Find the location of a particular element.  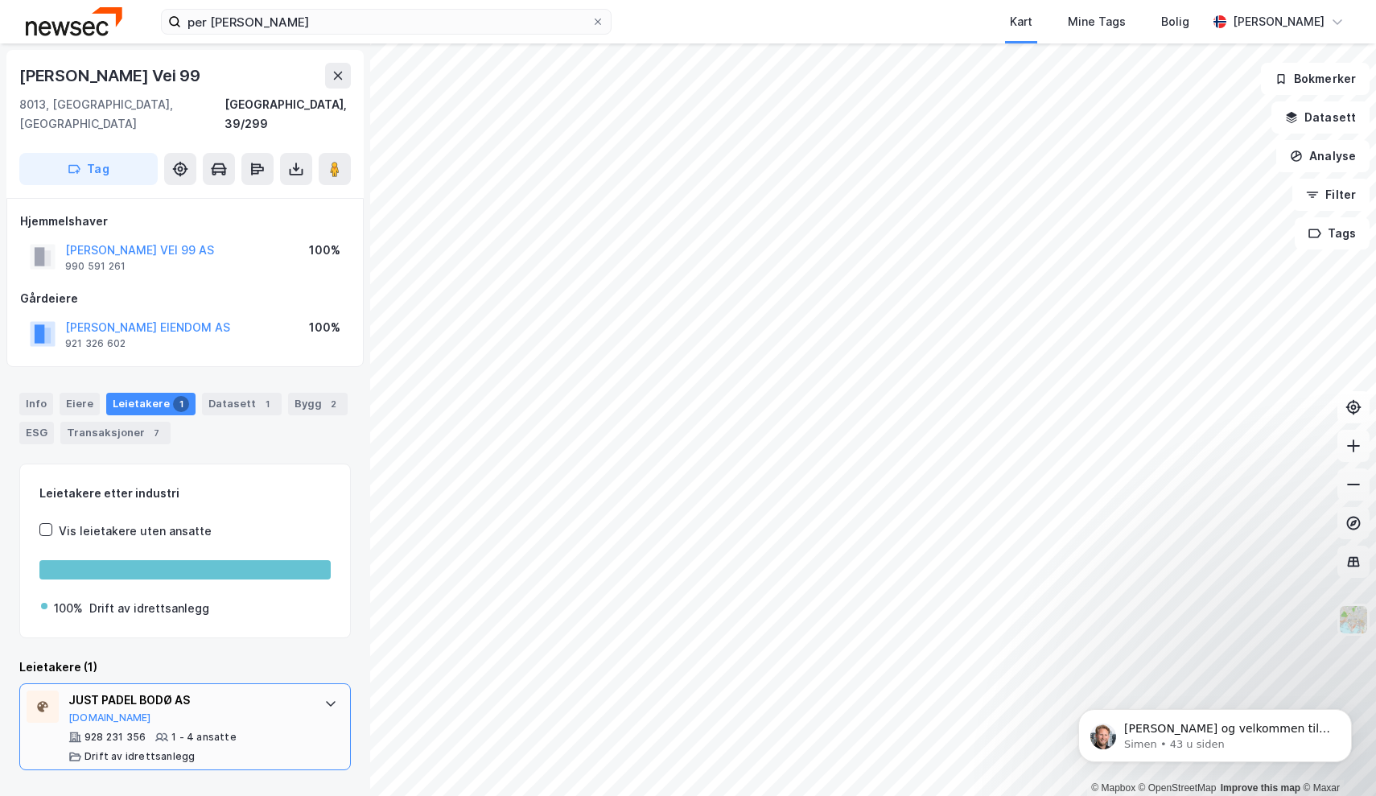

div: Leietakere is located at coordinates (150, 404).